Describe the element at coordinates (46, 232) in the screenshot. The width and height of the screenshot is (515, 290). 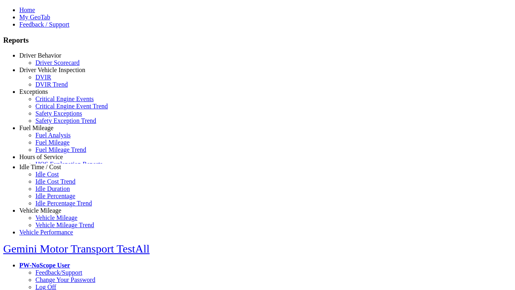
I see `a: Vehicle Performance` at that location.